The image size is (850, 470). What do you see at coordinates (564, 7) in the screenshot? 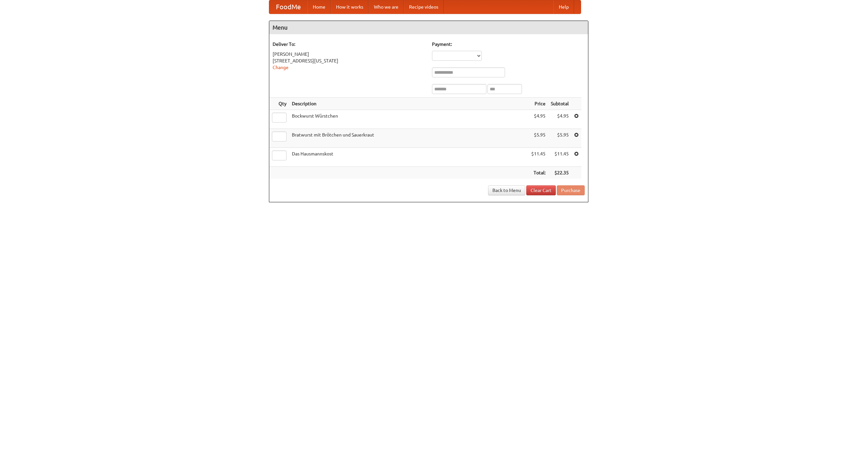
I see `a: Help` at bounding box center [564, 7].